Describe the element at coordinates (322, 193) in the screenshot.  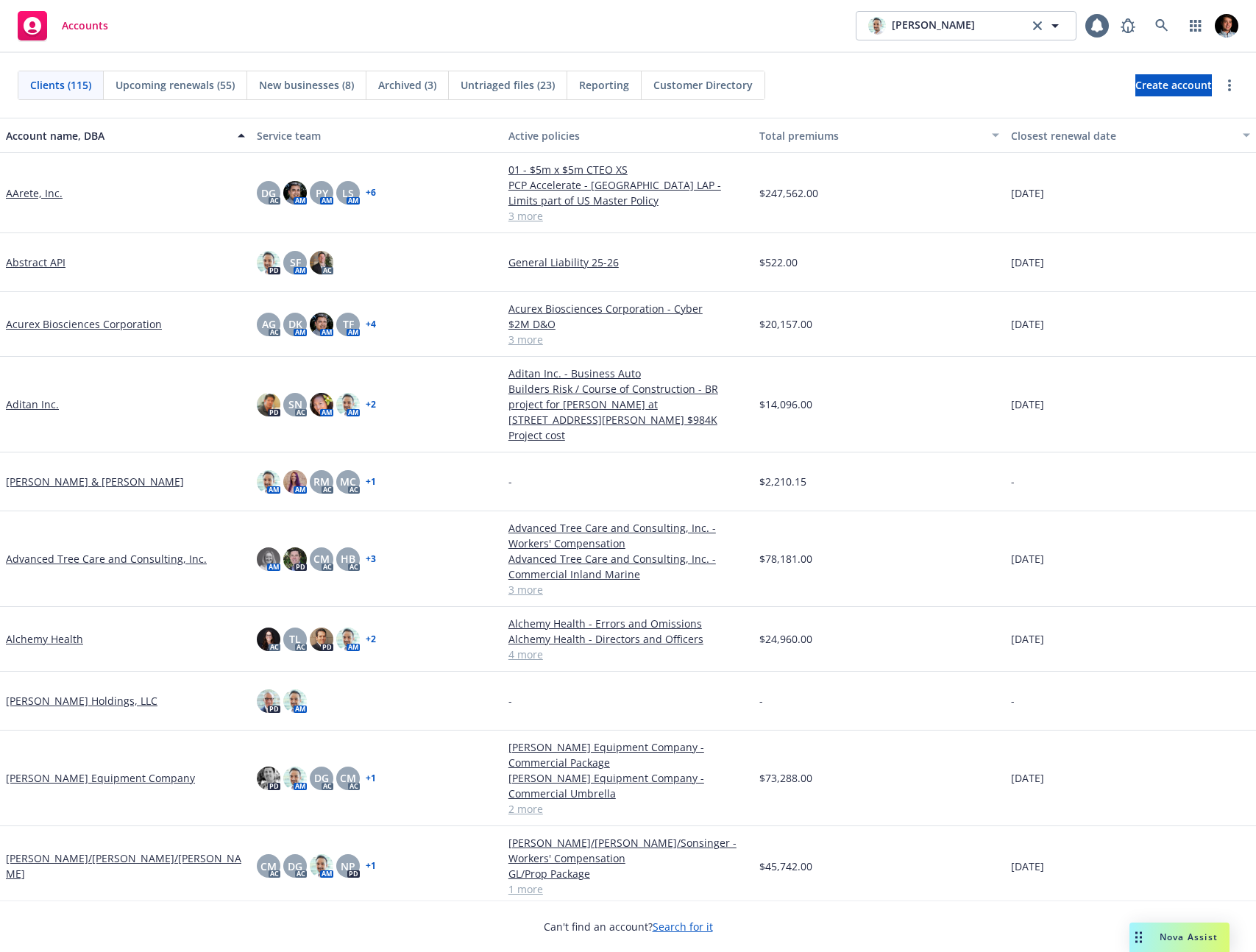
I see `span: PY` at that location.